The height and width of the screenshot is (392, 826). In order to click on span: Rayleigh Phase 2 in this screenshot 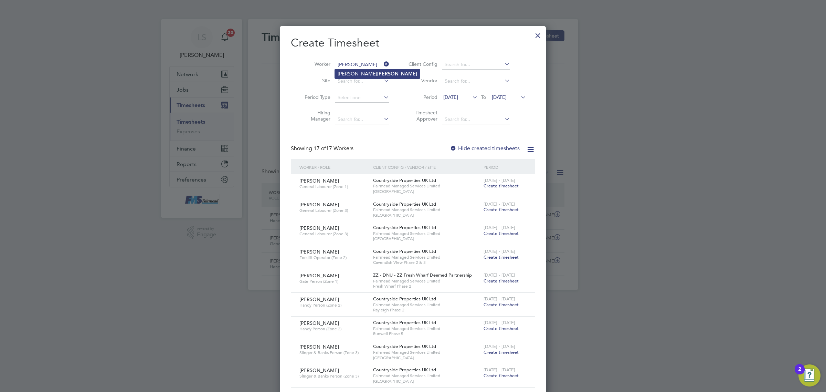, I will do `click(426, 310)`.